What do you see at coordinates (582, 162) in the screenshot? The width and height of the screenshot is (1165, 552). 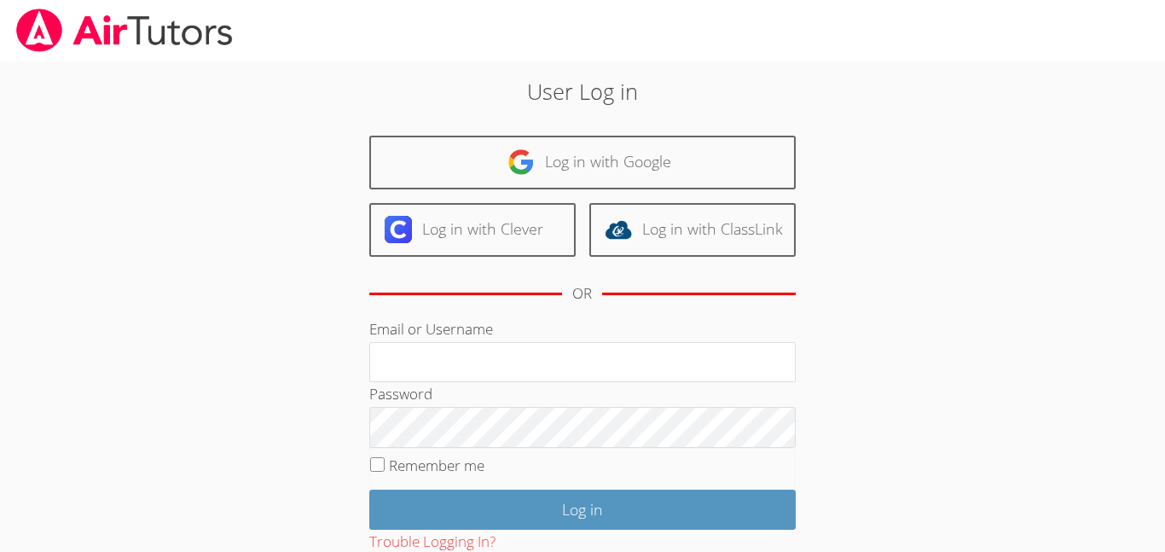 I see `a: Log in with Google` at bounding box center [582, 162].